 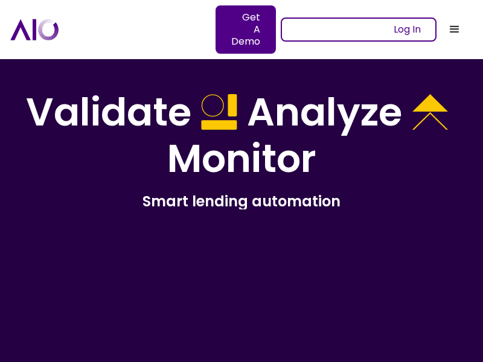 What do you see at coordinates (241, 201) in the screenshot?
I see `h2: Smart lending automation` at bounding box center [241, 201].